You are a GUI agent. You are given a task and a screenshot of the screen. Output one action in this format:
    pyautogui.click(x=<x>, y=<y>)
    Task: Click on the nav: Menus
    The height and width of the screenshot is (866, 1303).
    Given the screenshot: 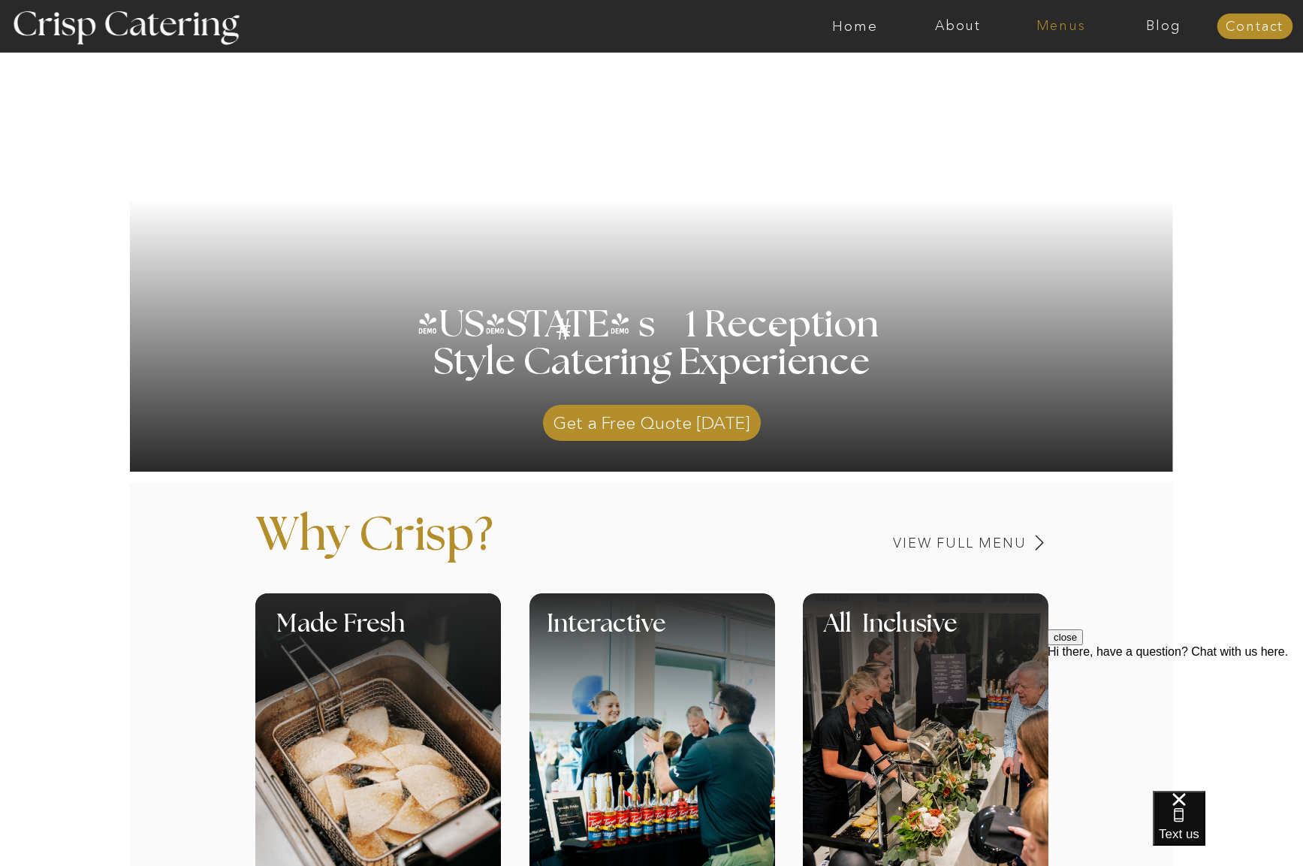 What is the action you would take?
    pyautogui.click(x=1060, y=26)
    